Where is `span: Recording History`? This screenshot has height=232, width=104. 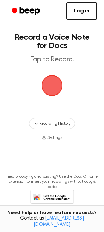 span: Recording History is located at coordinates (55, 124).